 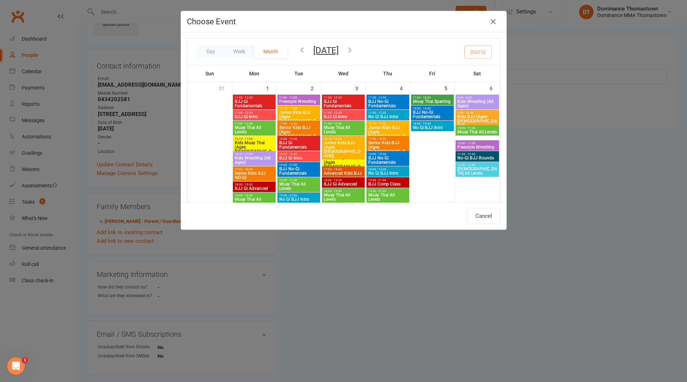 What do you see at coordinates (209, 74) in the screenshot?
I see `th: Sun` at bounding box center [209, 74].